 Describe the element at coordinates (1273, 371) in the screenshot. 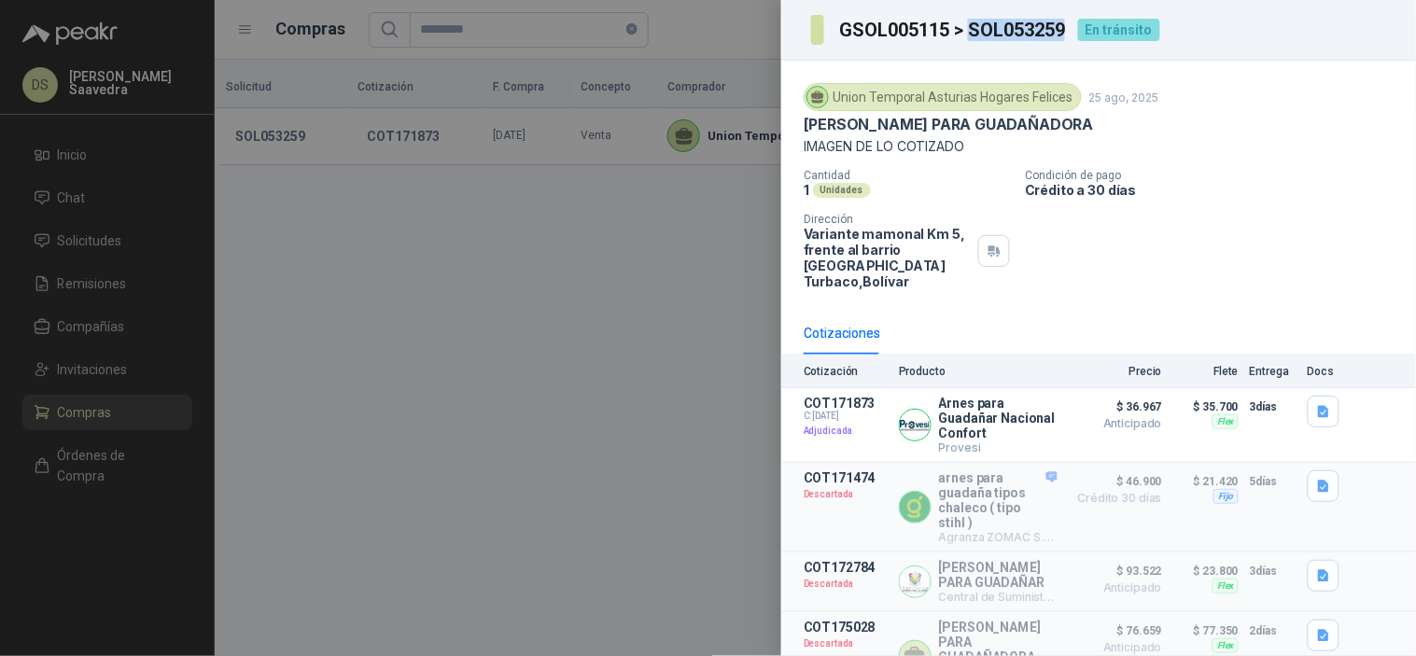

I see `p: Entrega` at that location.